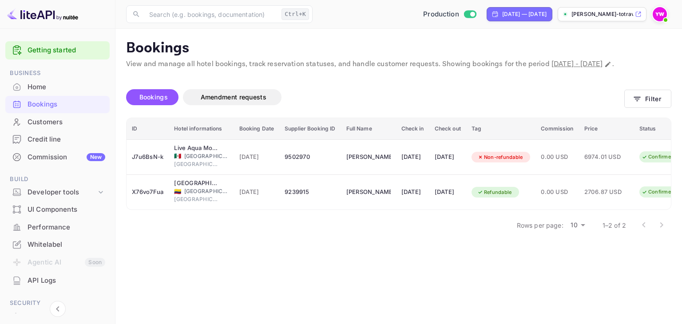  What do you see at coordinates (96, 157) in the screenshot?
I see `div: New` at bounding box center [96, 157].